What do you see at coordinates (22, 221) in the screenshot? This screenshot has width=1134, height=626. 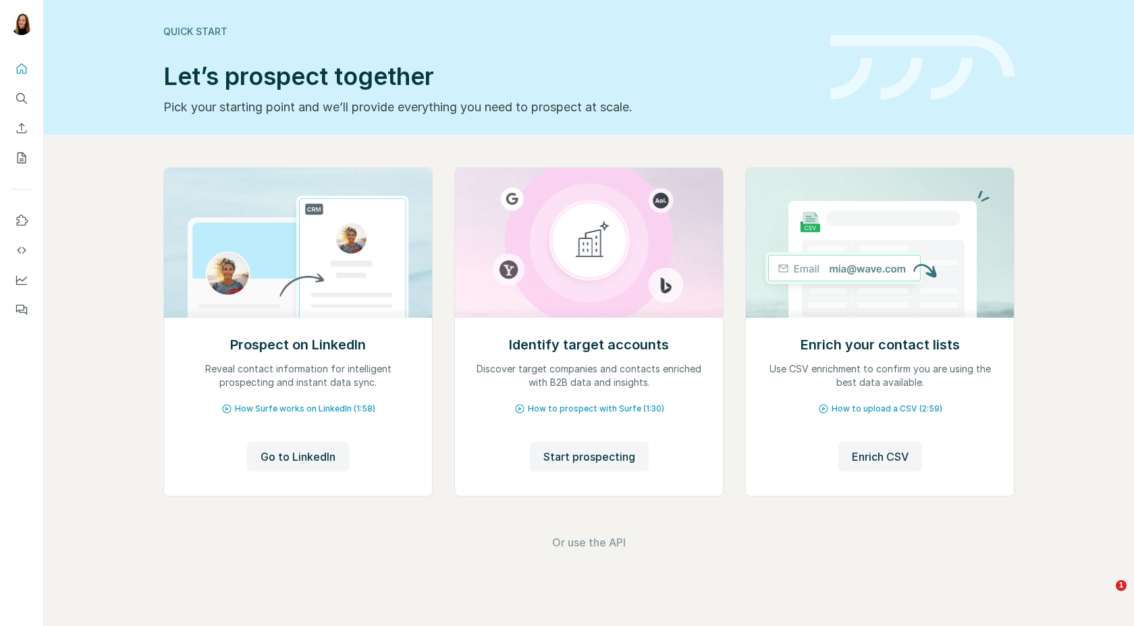 I see `button: Use Surfe on LinkedIn` at bounding box center [22, 221].